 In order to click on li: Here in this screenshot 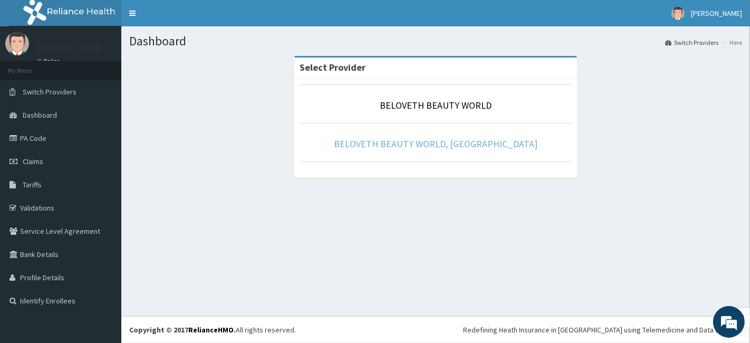, I will do `click(731, 42)`.